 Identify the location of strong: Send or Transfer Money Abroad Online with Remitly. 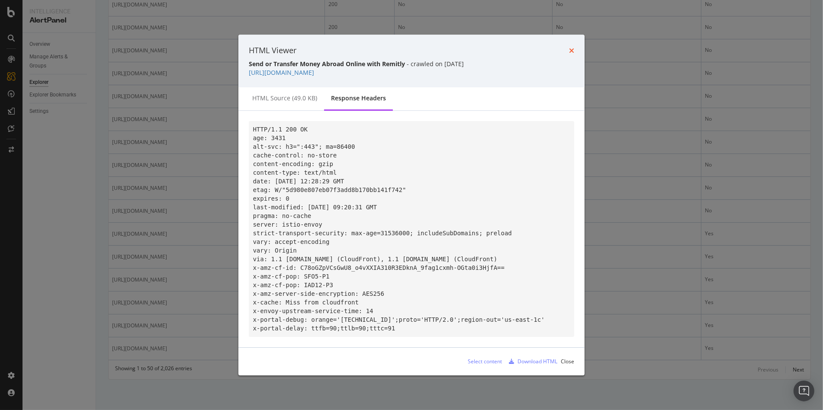
(327, 64).